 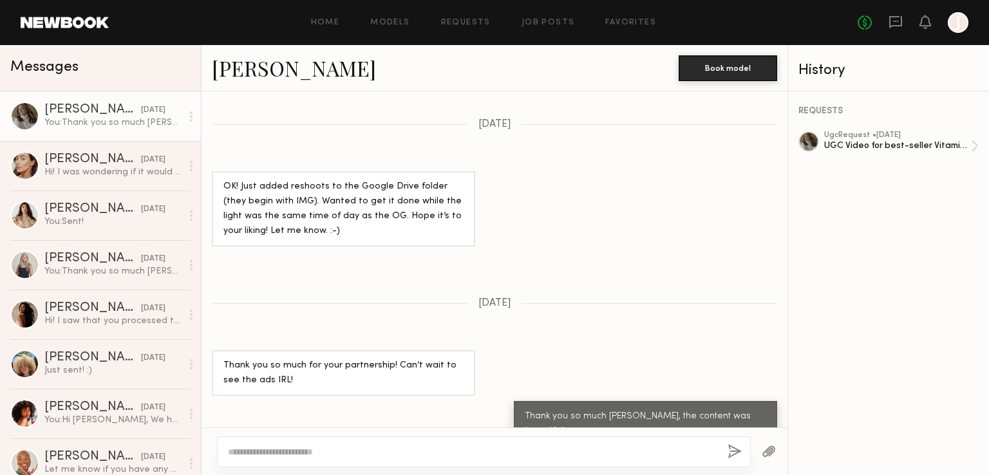 I want to click on div: Just sent! :), so click(x=113, y=370).